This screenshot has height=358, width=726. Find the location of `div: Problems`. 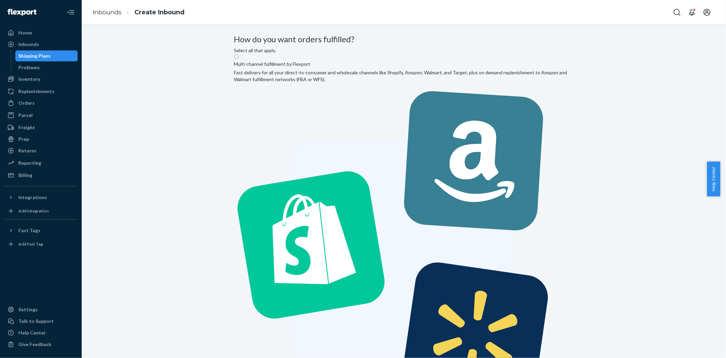

div: Problems is located at coordinates (29, 67).